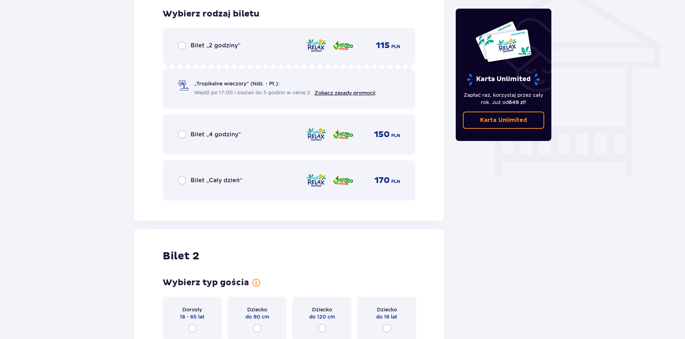 This screenshot has height=339, width=685. I want to click on a: Zobacz zasady promocji, so click(345, 93).